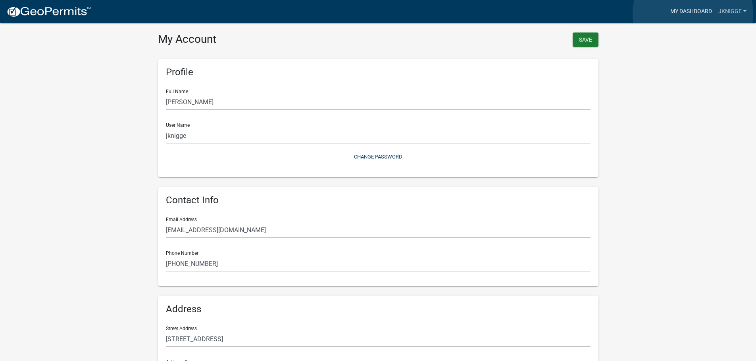 This screenshot has width=756, height=361. Describe the element at coordinates (378, 309) in the screenshot. I see `h6: Address` at that location.